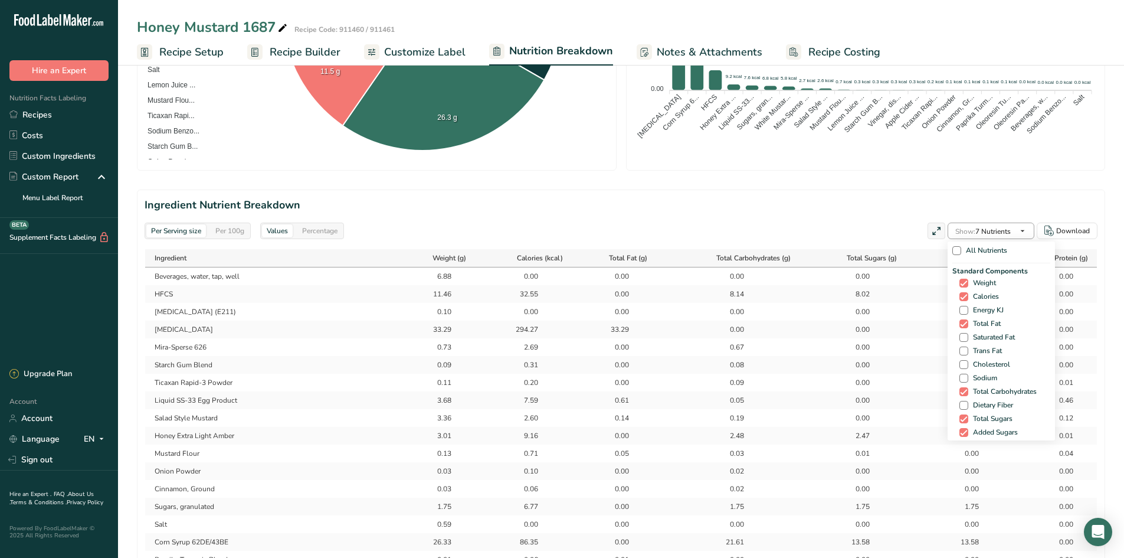  Describe the element at coordinates (855, 542) in the screenshot. I see `div: 13.58` at that location.